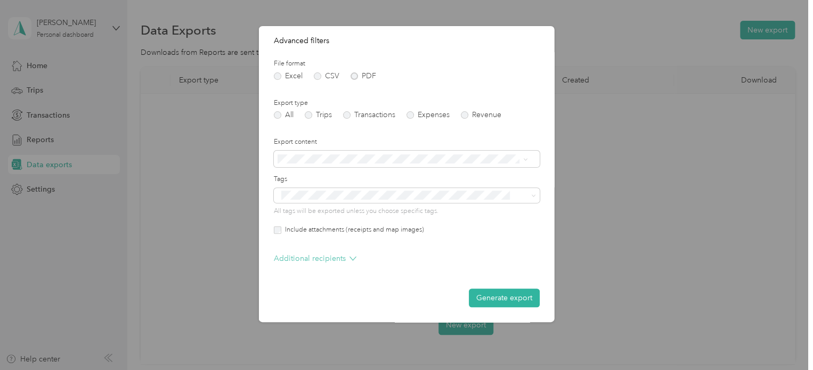 This screenshot has width=813, height=370. Describe the element at coordinates (318, 115) in the screenshot. I see `label: Trips` at that location.